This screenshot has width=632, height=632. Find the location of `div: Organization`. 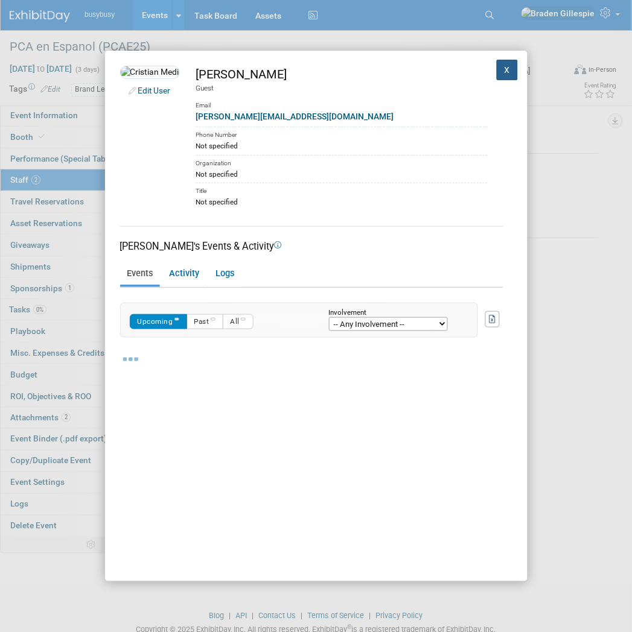

div: Organization is located at coordinates (341, 162).